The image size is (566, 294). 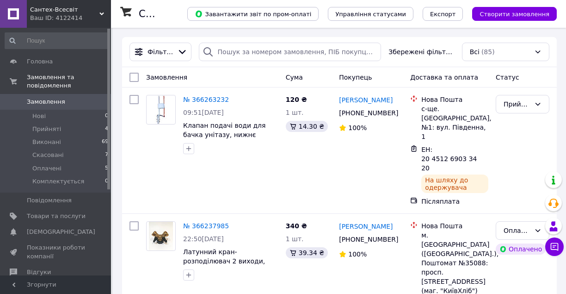 I want to click on span: Статус, so click(x=507, y=77).